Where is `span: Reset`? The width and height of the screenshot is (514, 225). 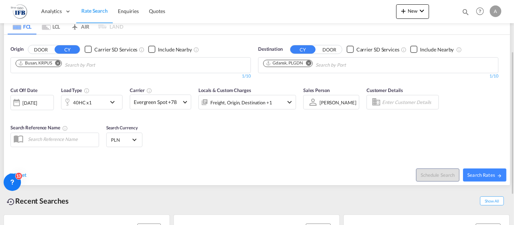 span: Reset is located at coordinates (20, 174).